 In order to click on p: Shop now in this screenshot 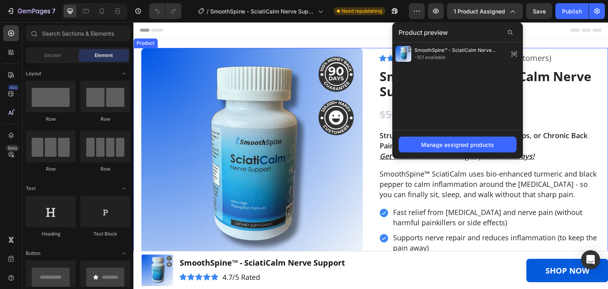, I will do `click(434, 248)`.